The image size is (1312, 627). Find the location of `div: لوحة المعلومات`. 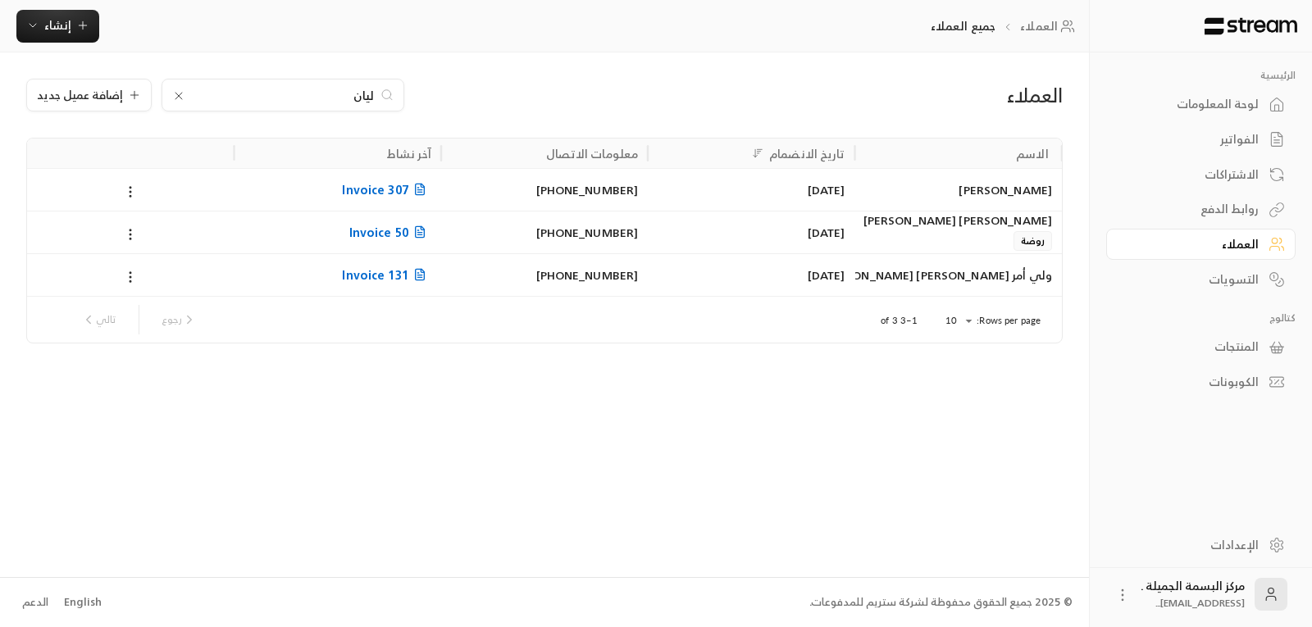

div: لوحة المعلومات is located at coordinates (1193, 104).